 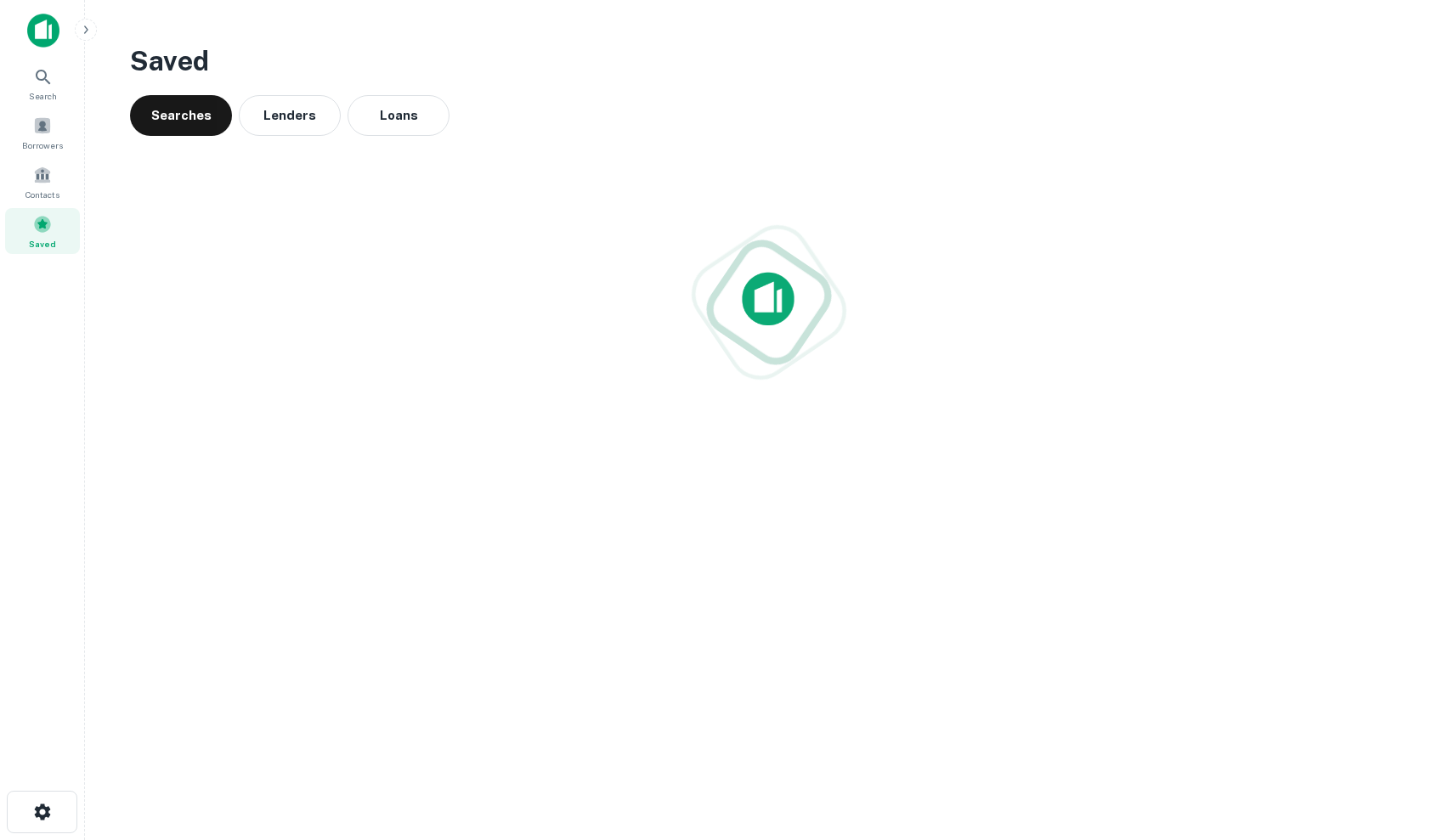 I want to click on h3: Saved, so click(x=769, y=61).